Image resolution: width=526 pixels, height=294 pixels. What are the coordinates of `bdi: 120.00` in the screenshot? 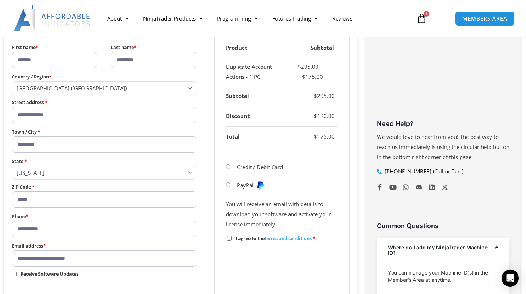 It's located at (324, 116).